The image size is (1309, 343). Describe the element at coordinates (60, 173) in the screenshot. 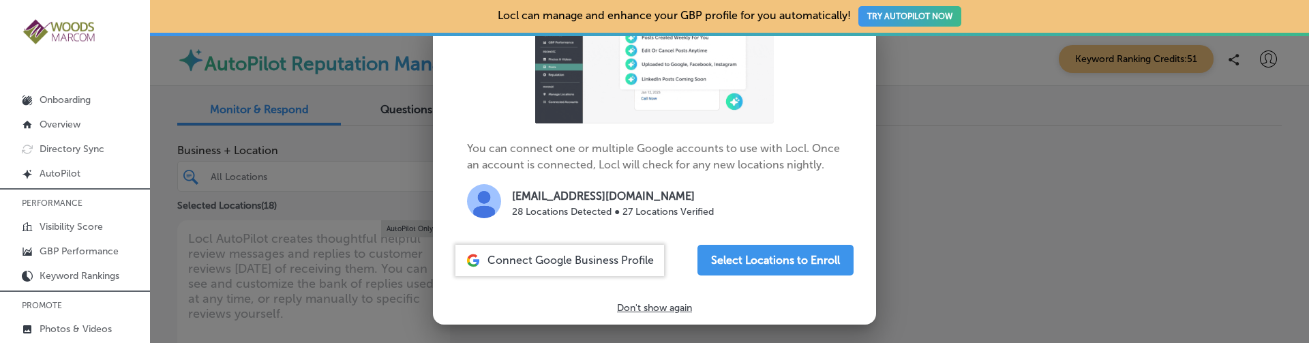

I see `p: AutoPilot` at that location.